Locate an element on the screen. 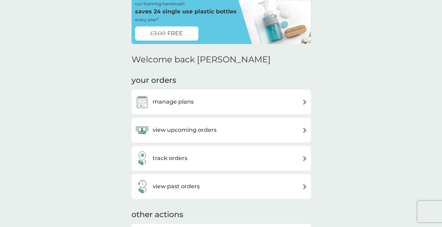 This screenshot has height=227, width=442. h3: view past orders is located at coordinates (176, 186).